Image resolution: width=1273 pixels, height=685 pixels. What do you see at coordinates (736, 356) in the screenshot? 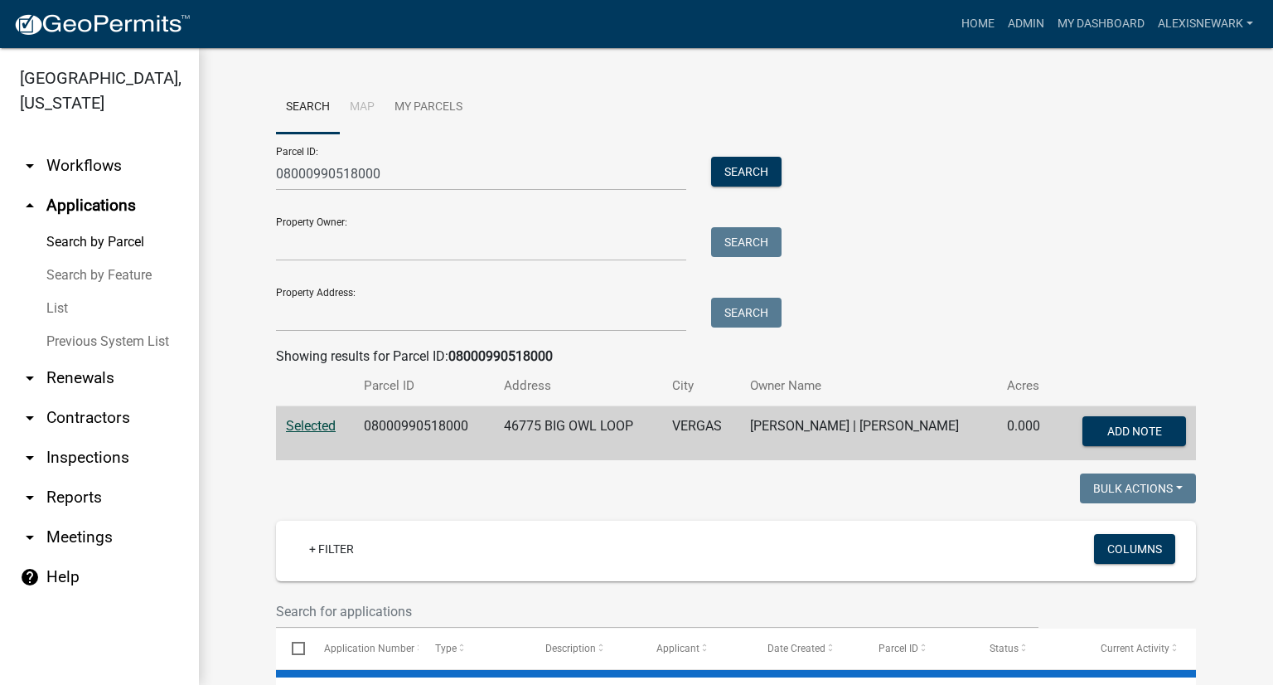
I see `div: Showing results for Parcel ID:` at bounding box center [736, 356].